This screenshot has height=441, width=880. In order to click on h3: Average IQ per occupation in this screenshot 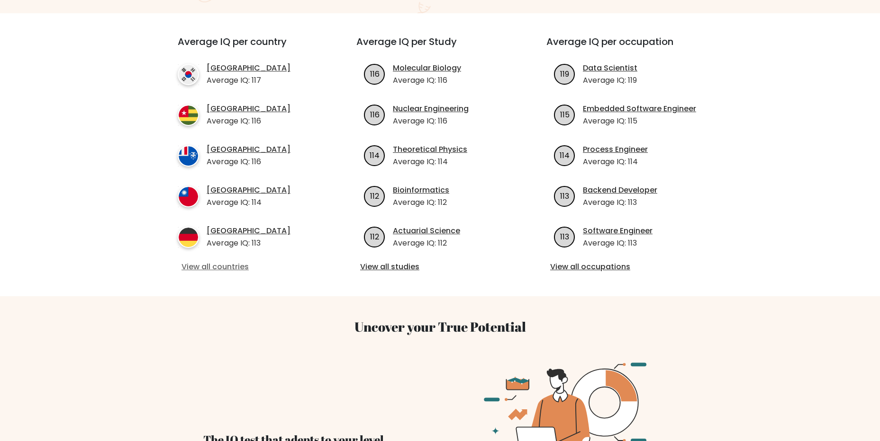, I will do `click(629, 47)`.